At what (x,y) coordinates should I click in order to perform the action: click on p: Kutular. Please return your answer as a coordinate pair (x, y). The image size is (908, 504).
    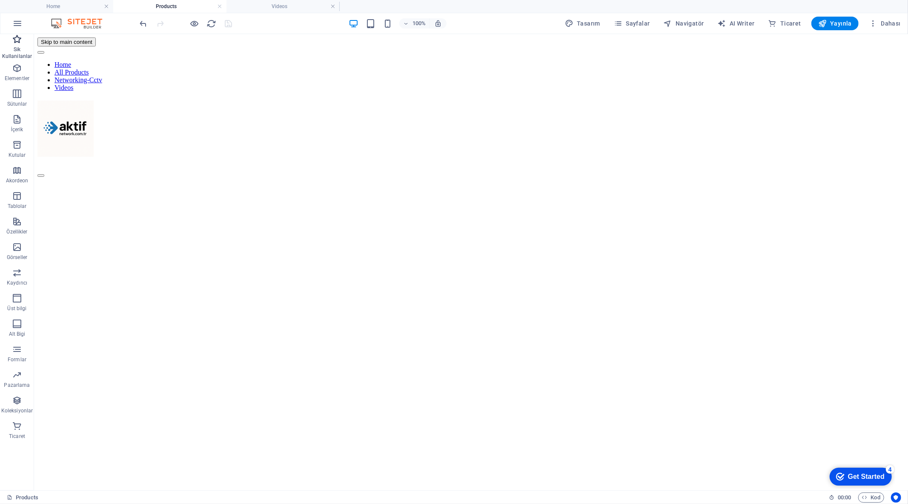
    Looking at the image, I should click on (17, 155).